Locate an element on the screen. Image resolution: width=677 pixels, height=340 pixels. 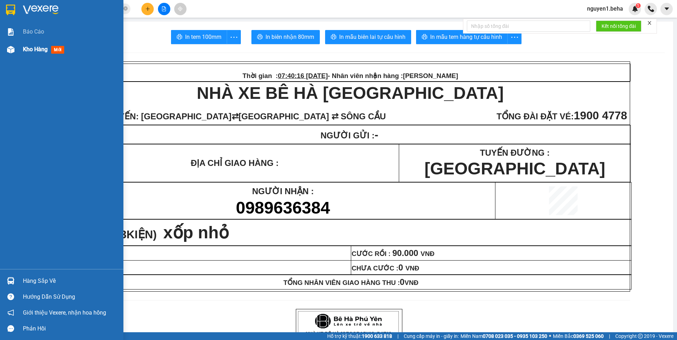
span: Giới thiệu Vexere, nhận hoa hồng is located at coordinates (65, 312).